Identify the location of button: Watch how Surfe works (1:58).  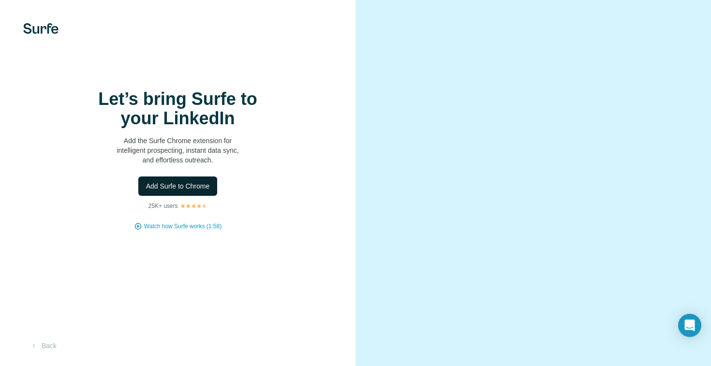
(183, 226).